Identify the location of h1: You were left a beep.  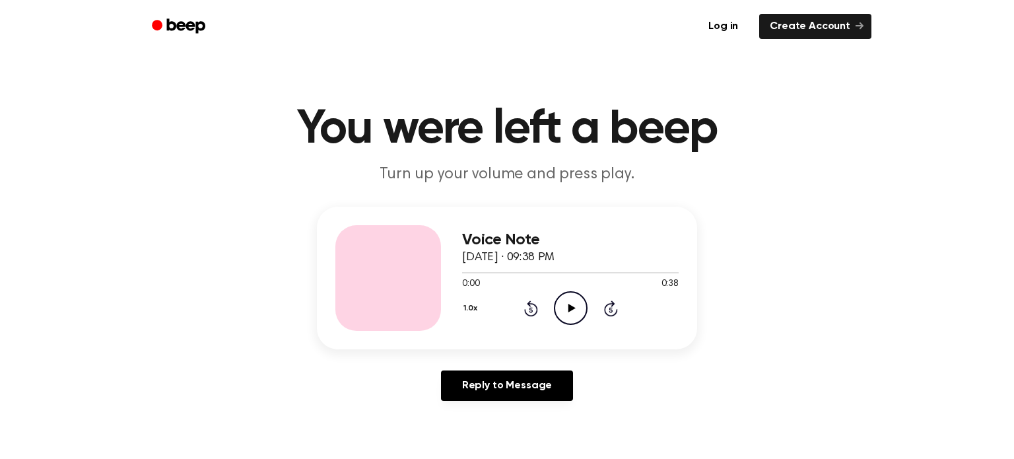
(507, 129).